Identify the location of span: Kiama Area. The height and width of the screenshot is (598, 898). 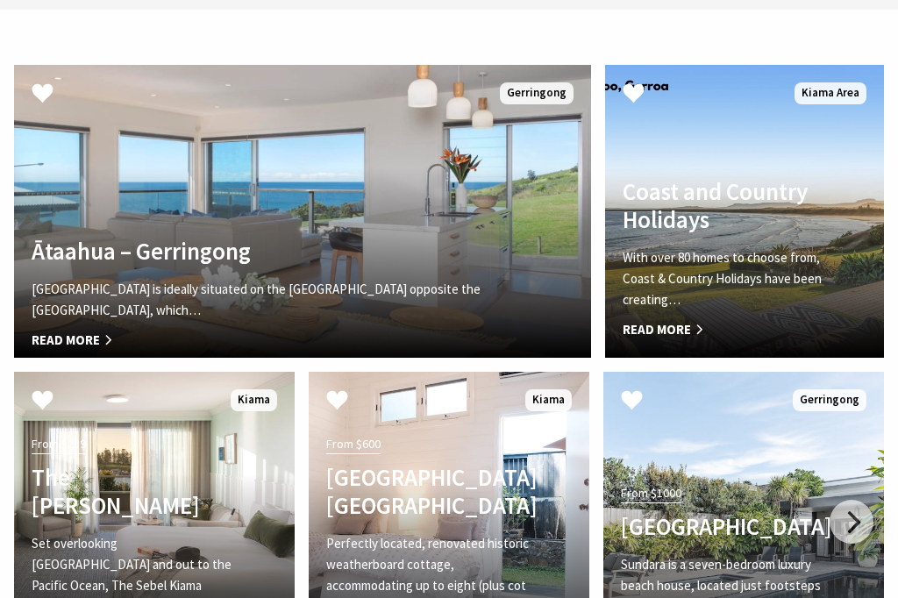
(831, 93).